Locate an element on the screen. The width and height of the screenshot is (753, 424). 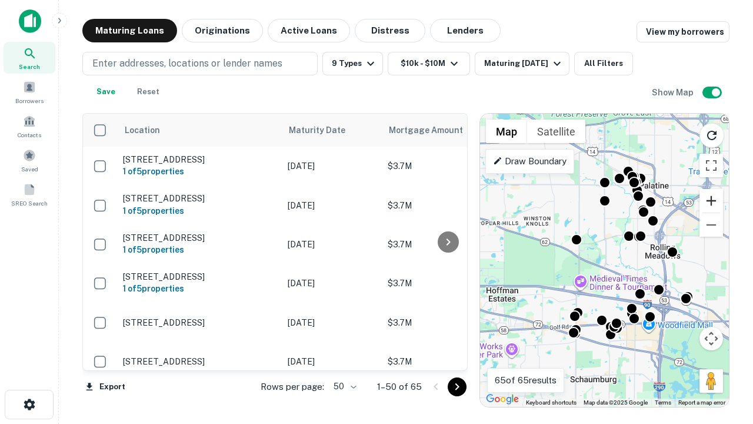
span: Location is located at coordinates (142, 130).